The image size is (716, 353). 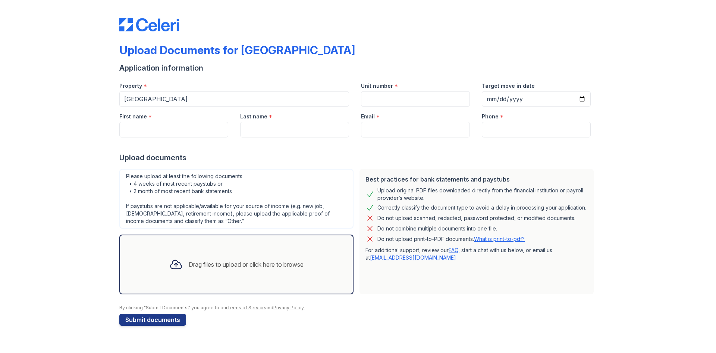 What do you see at coordinates (246, 264) in the screenshot?
I see `div: Drag files to upload or click here to browse` at bounding box center [246, 264].